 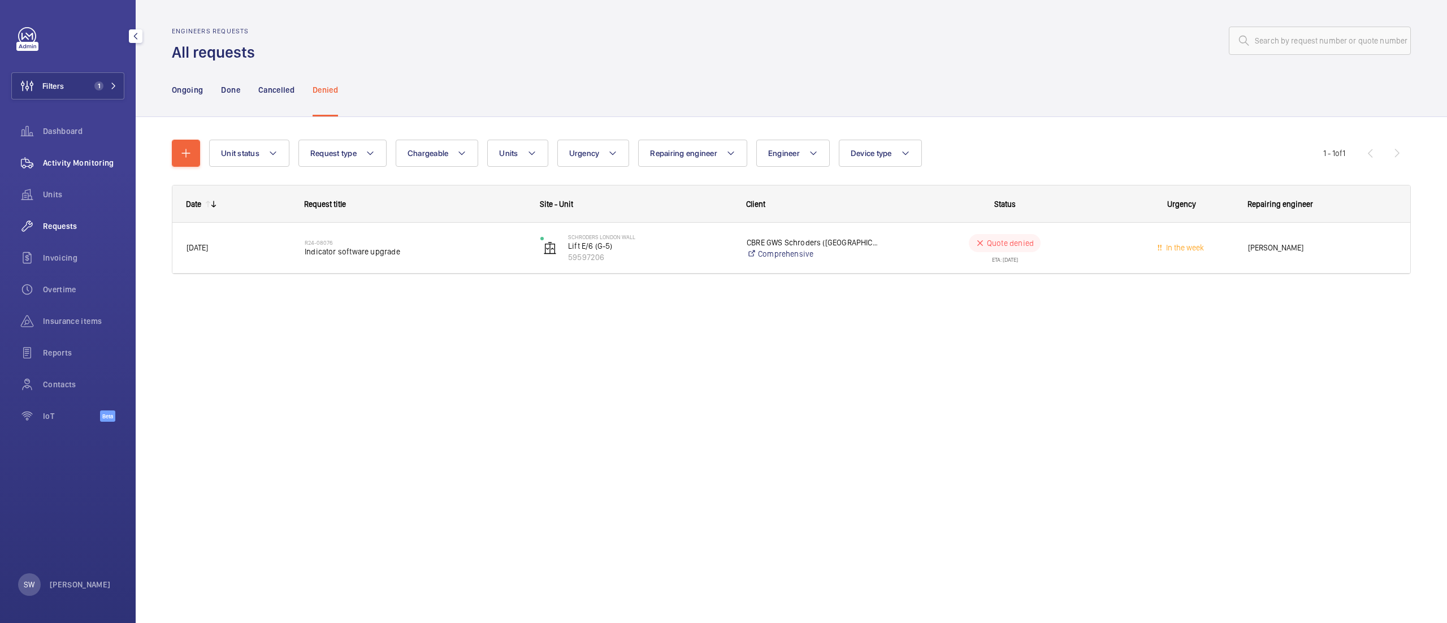 I want to click on img: elevator.svg, so click(x=550, y=248).